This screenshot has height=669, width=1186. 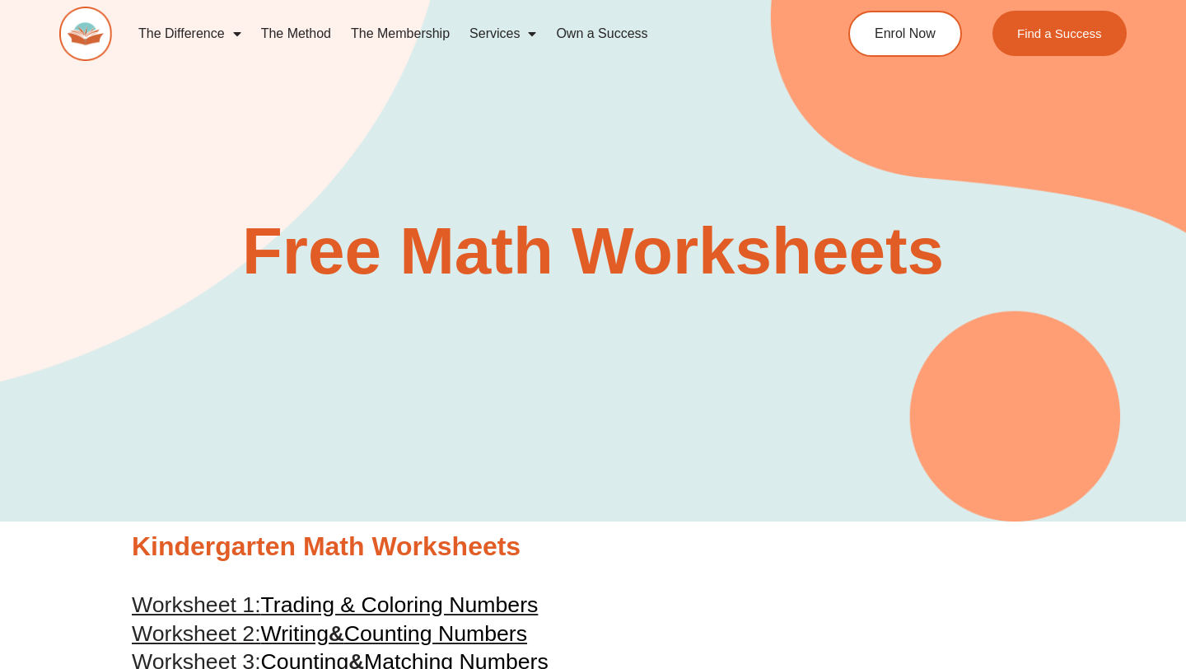 What do you see at coordinates (601, 34) in the screenshot?
I see `a: Own a Success` at bounding box center [601, 34].